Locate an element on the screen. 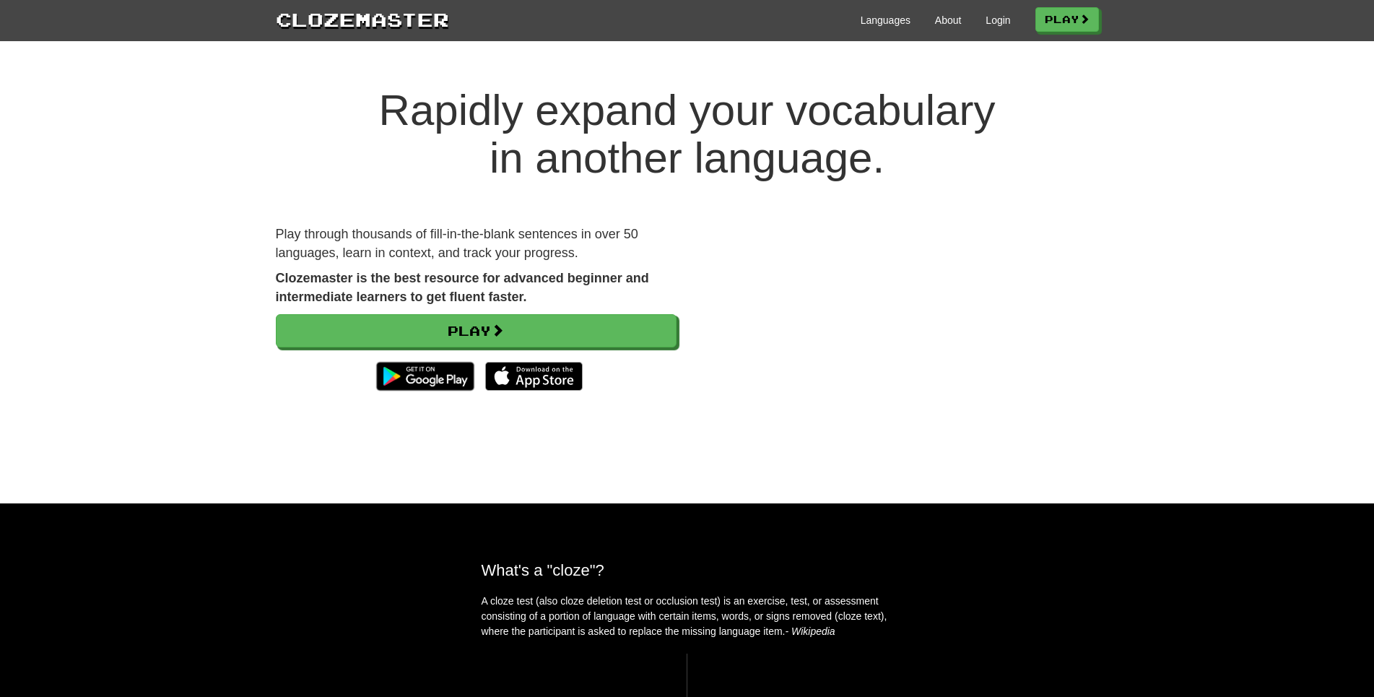 The image size is (1374, 697). a: Languages is located at coordinates (885, 20).